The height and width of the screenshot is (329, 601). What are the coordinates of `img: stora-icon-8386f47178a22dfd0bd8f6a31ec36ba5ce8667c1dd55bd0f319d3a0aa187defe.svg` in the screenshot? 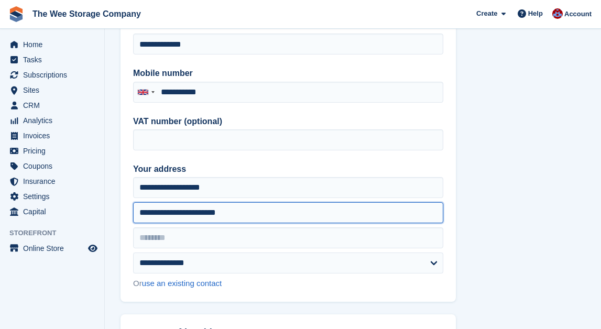 It's located at (16, 14).